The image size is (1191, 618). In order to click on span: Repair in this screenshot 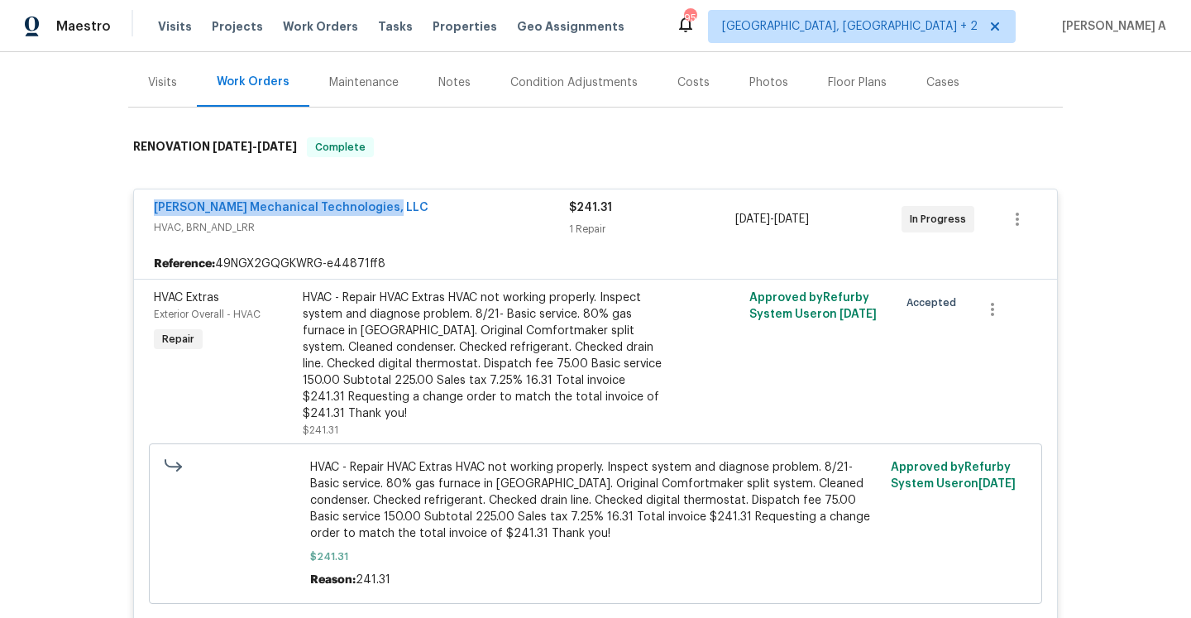, I will do `click(178, 339)`.